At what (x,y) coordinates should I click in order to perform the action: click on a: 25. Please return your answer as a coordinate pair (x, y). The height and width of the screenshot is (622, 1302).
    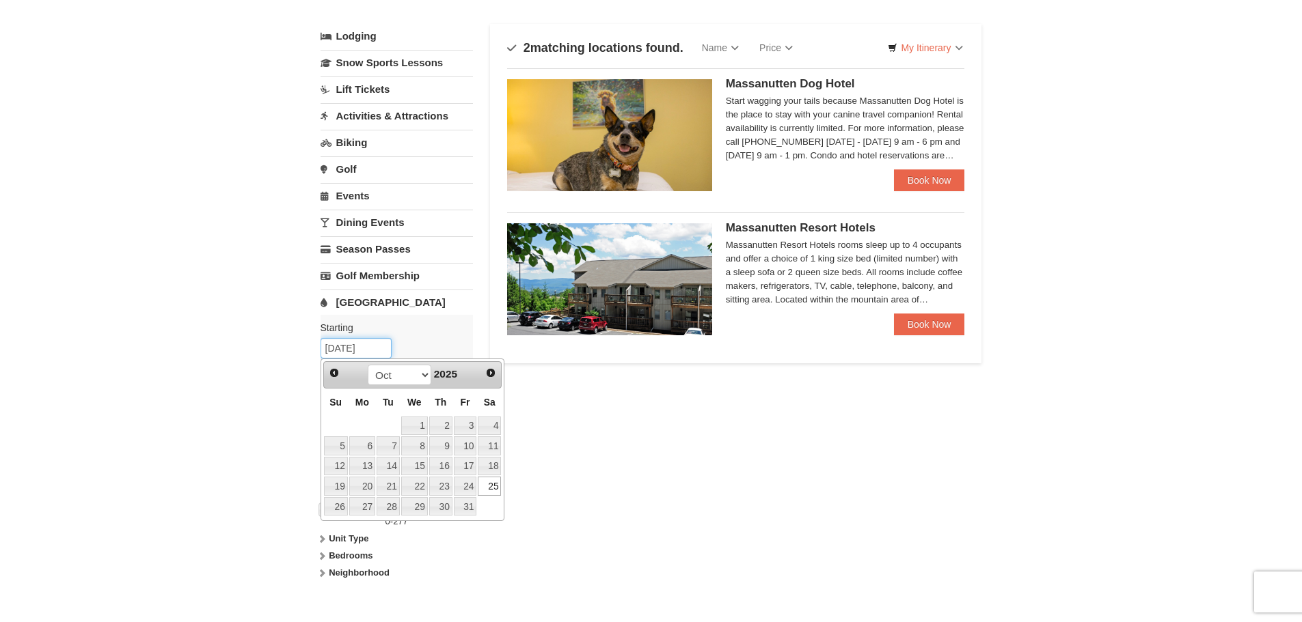
    Looking at the image, I should click on (489, 486).